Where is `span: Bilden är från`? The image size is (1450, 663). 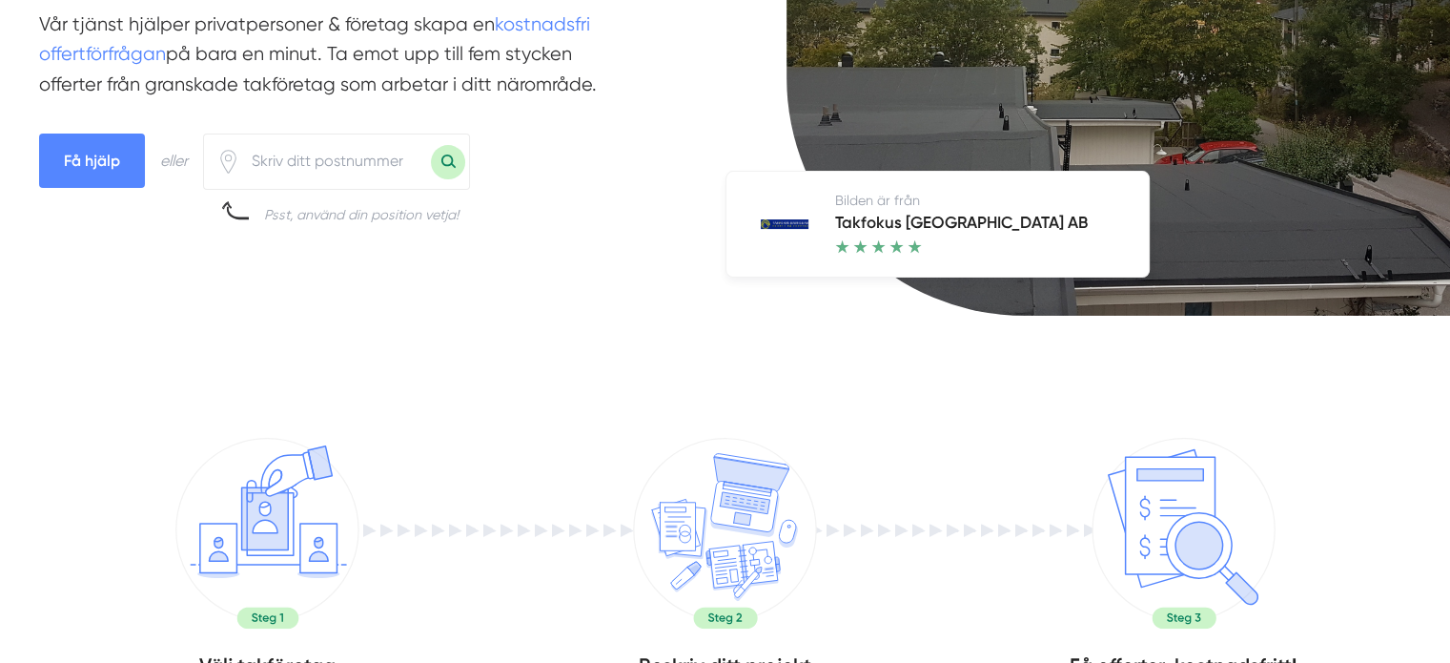
span: Bilden är från is located at coordinates (877, 200).